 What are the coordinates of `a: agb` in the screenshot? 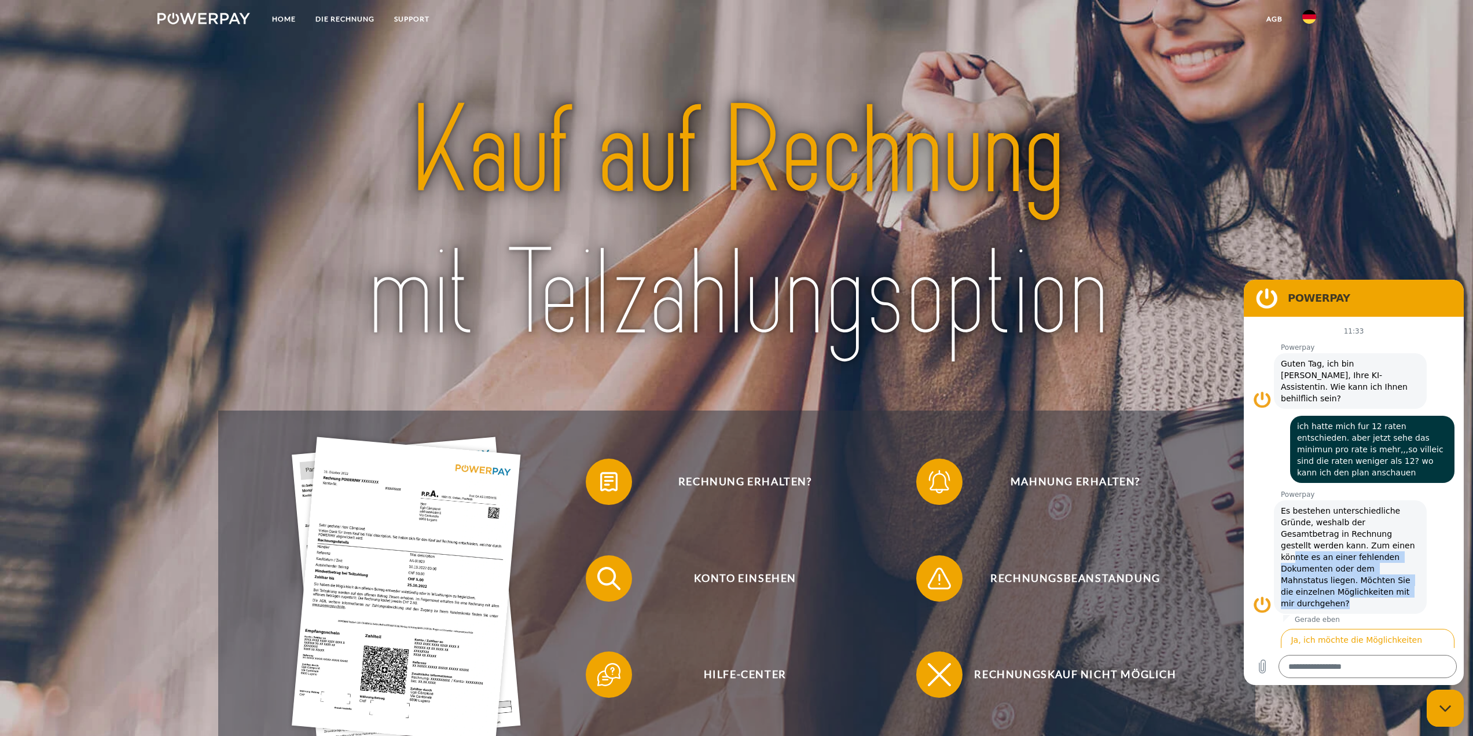 It's located at (1274, 19).